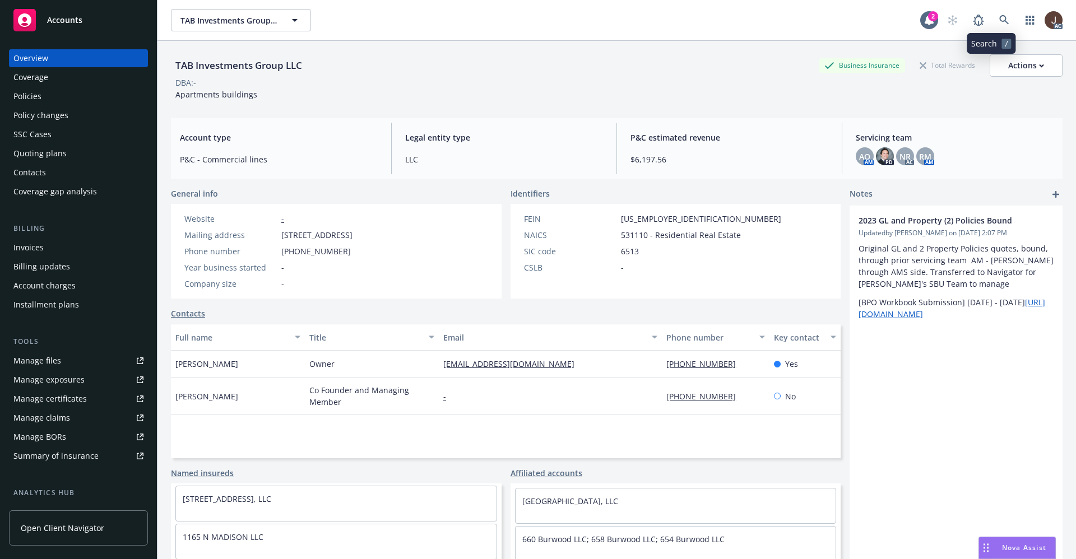 This screenshot has width=1076, height=559. What do you see at coordinates (790, 396) in the screenshot?
I see `span: No` at bounding box center [790, 396].